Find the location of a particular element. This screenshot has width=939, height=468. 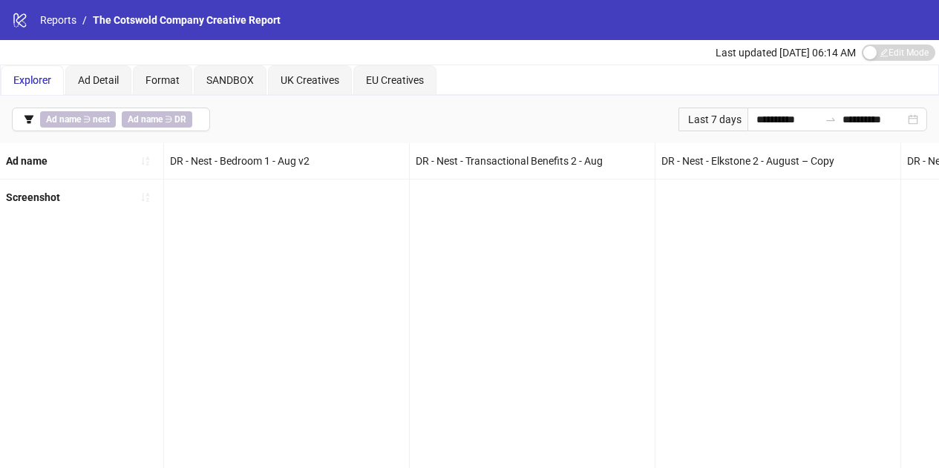

button: Ad name ∋ nestAd name ∋ DR is located at coordinates (111, 120).